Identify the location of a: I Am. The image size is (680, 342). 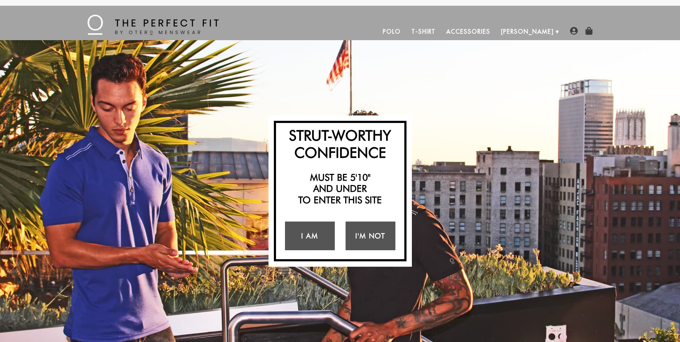
(310, 236).